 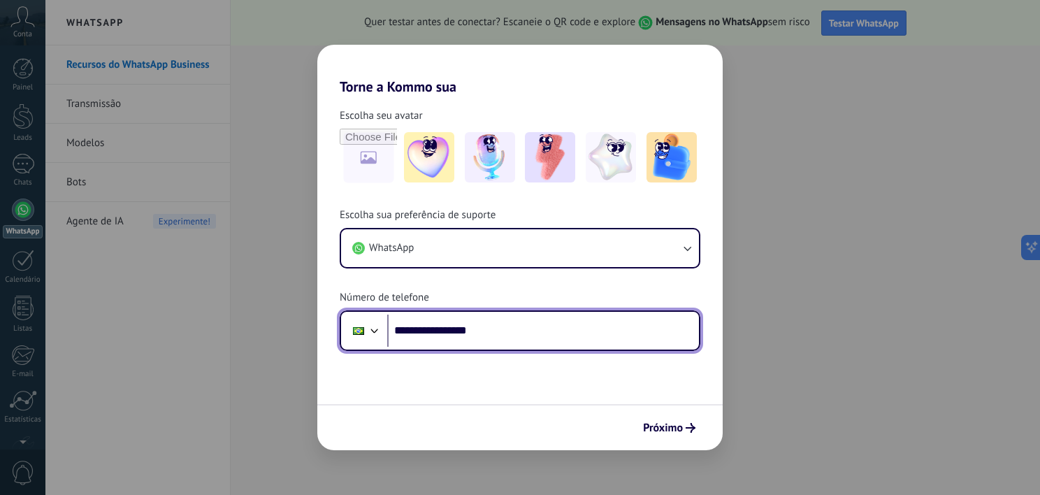 What do you see at coordinates (671, 157) in the screenshot?
I see `img: -5.jpeg` at bounding box center [671, 157].